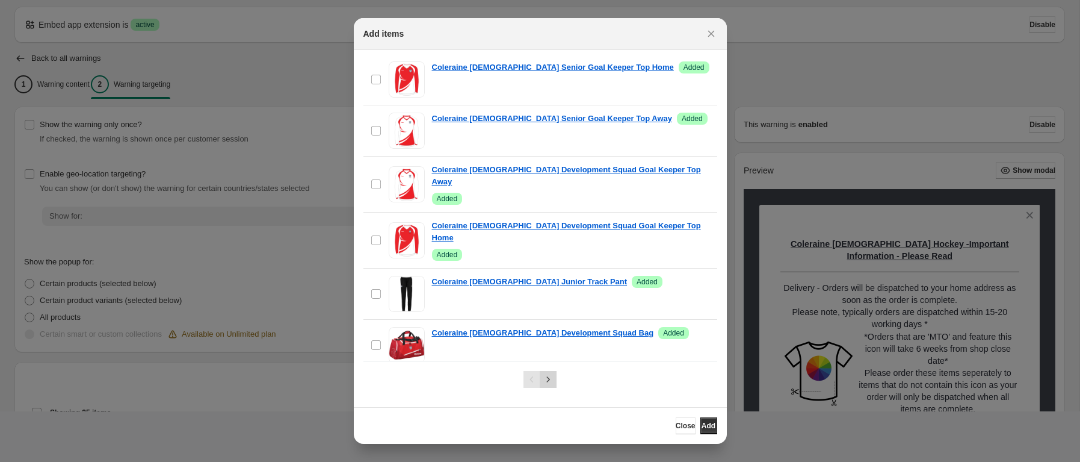 This screenshot has width=1080, height=462. Describe the element at coordinates (708, 426) in the screenshot. I see `span: Add` at that location.